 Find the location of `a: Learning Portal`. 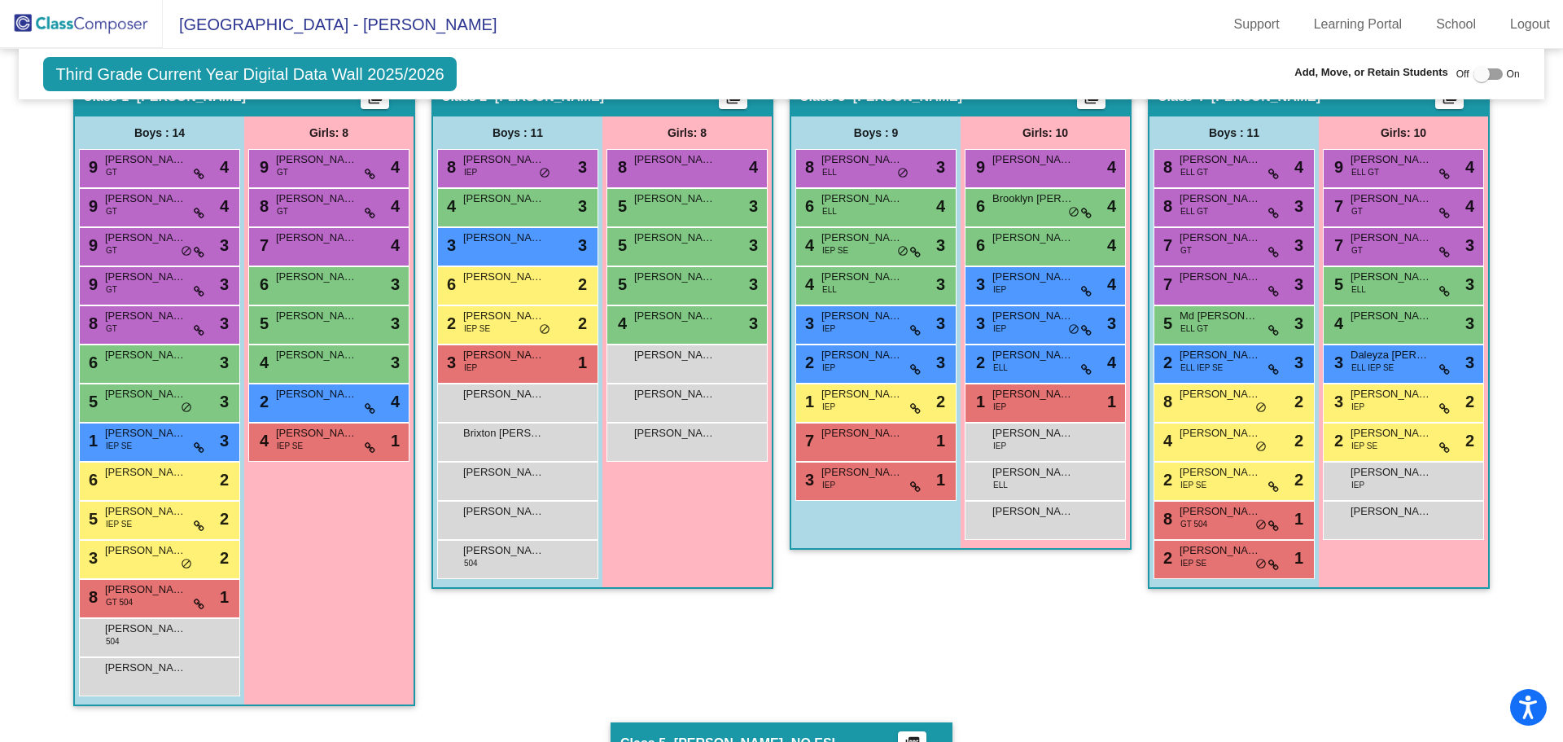

a: Learning Portal is located at coordinates (1358, 24).